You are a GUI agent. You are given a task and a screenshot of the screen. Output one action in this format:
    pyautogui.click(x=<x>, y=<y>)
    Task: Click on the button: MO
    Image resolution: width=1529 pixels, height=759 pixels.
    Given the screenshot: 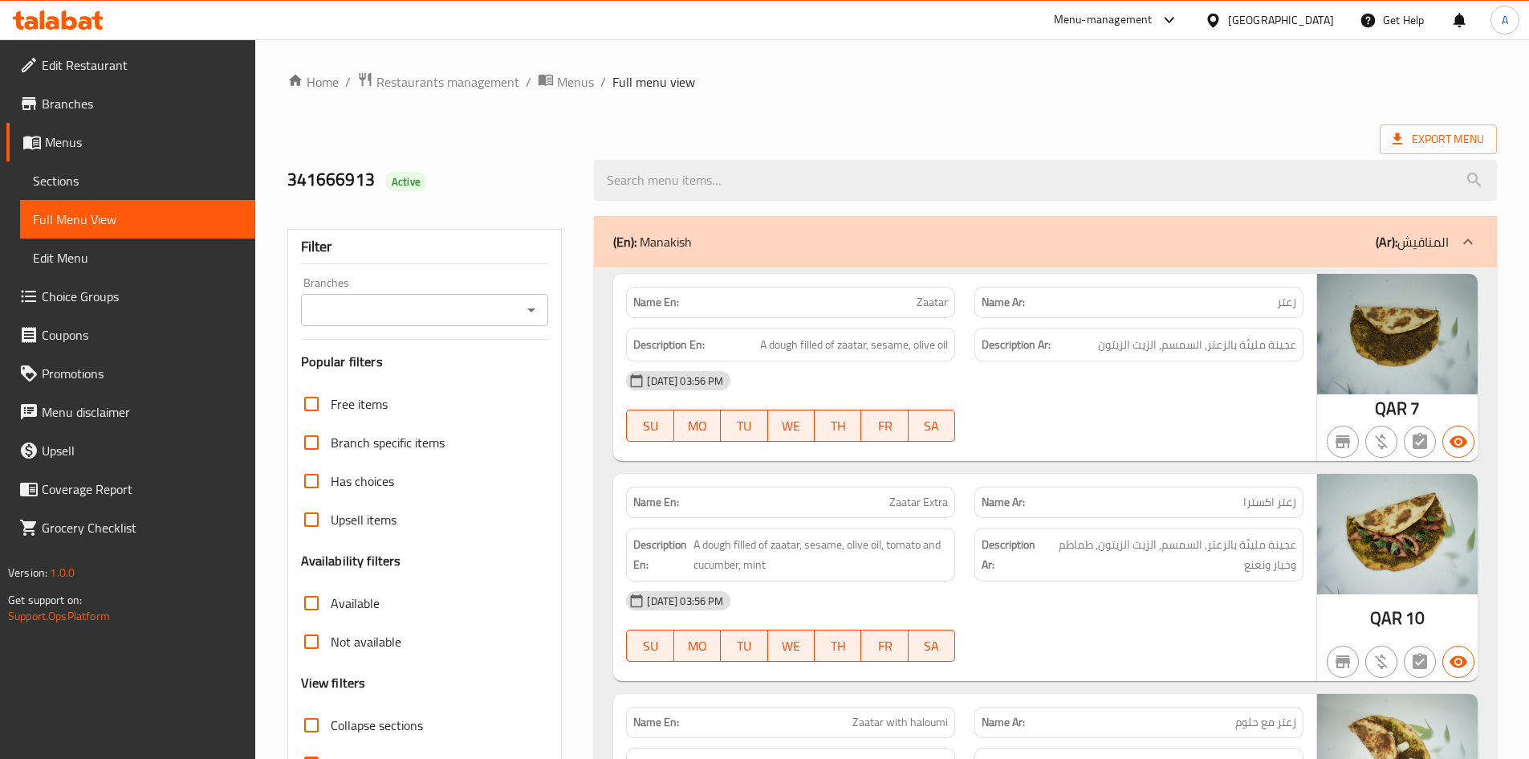 What is the action you would take?
    pyautogui.click(x=698, y=645)
    